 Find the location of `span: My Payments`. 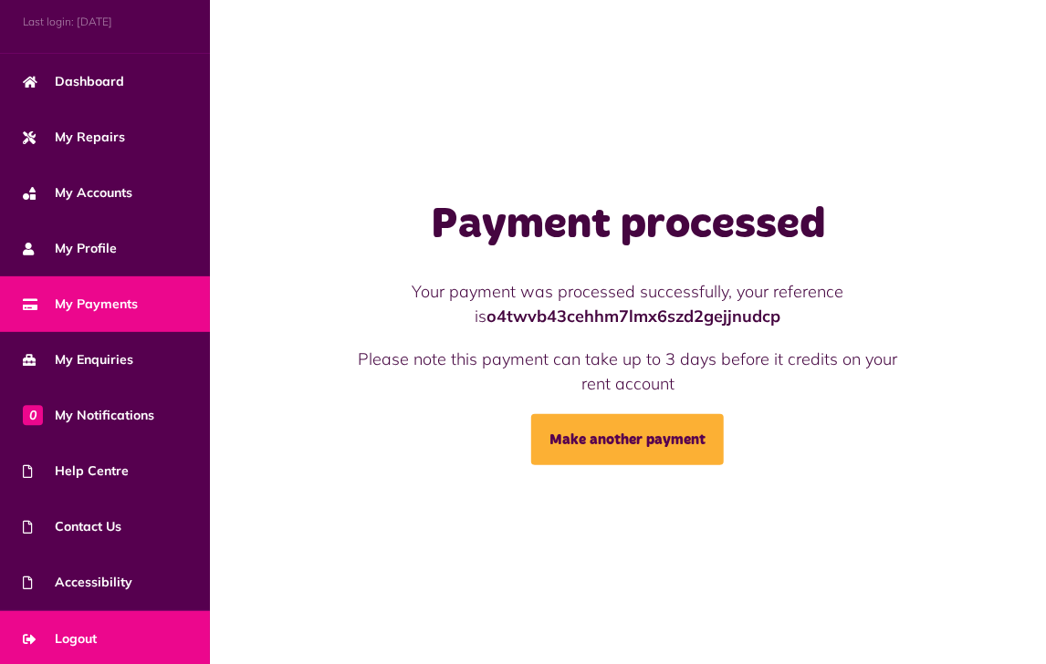

span: My Payments is located at coordinates (80, 304).